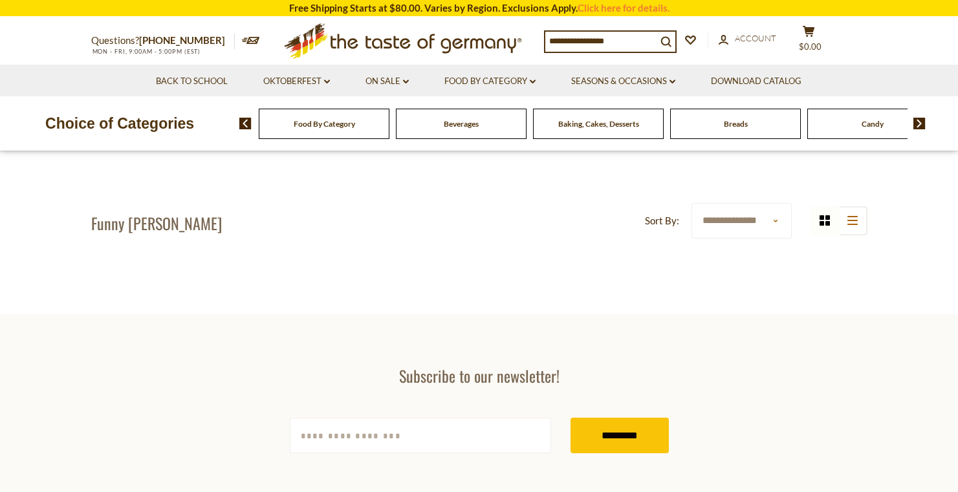  Describe the element at coordinates (245, 124) in the screenshot. I see `img: previous arrow` at that location.